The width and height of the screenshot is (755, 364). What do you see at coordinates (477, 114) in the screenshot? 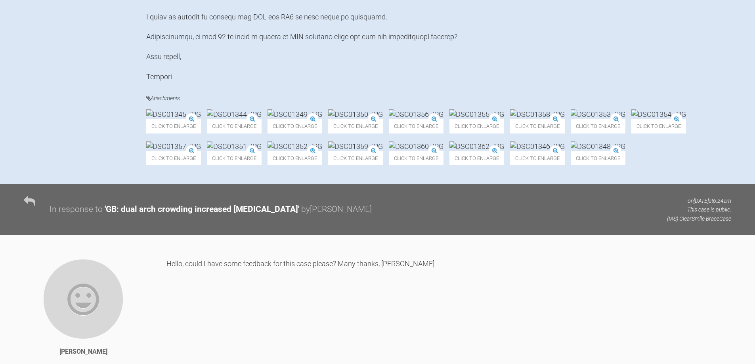
I see `img: DSC01355.JPG` at bounding box center [477, 114].